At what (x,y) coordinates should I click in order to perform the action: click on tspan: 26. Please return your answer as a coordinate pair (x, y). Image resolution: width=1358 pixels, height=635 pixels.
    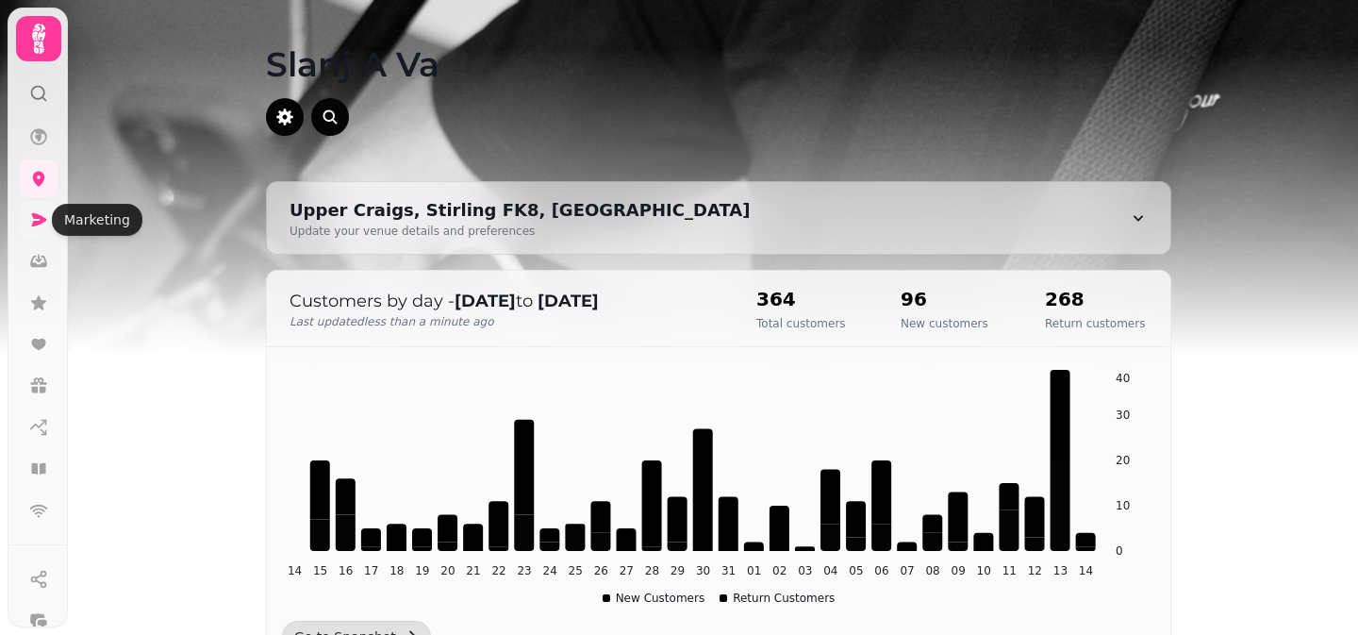
    Looking at the image, I should click on (601, 571).